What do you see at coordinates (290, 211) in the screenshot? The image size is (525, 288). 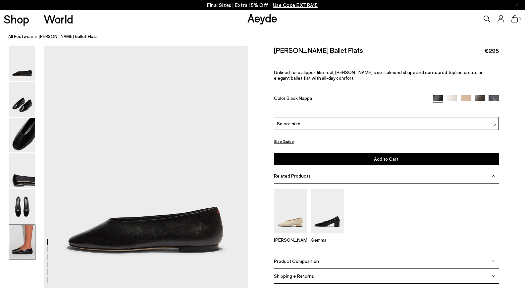 I see `img: Delia Low-Heeled Ballet Pumps` at bounding box center [290, 211].